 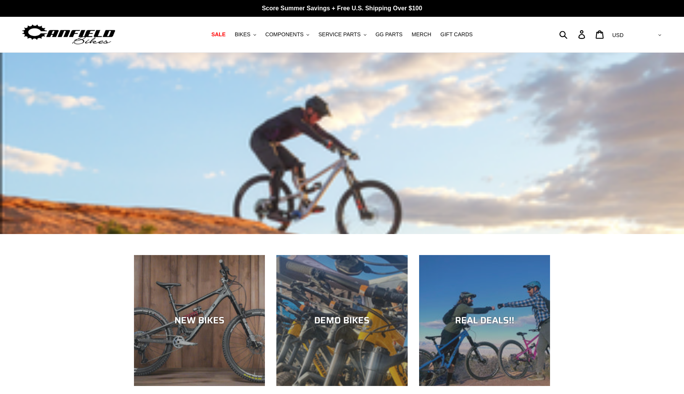 What do you see at coordinates (284, 34) in the screenshot?
I see `span: COMPONENTS` at bounding box center [284, 34].